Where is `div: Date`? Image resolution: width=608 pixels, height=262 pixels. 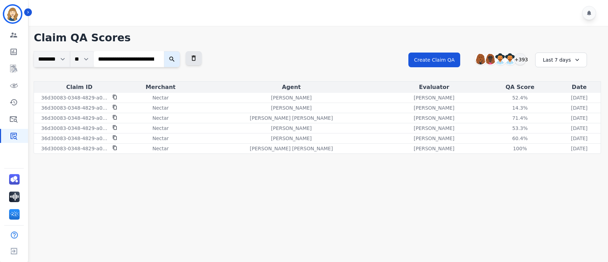
div: Date is located at coordinates (579, 87).